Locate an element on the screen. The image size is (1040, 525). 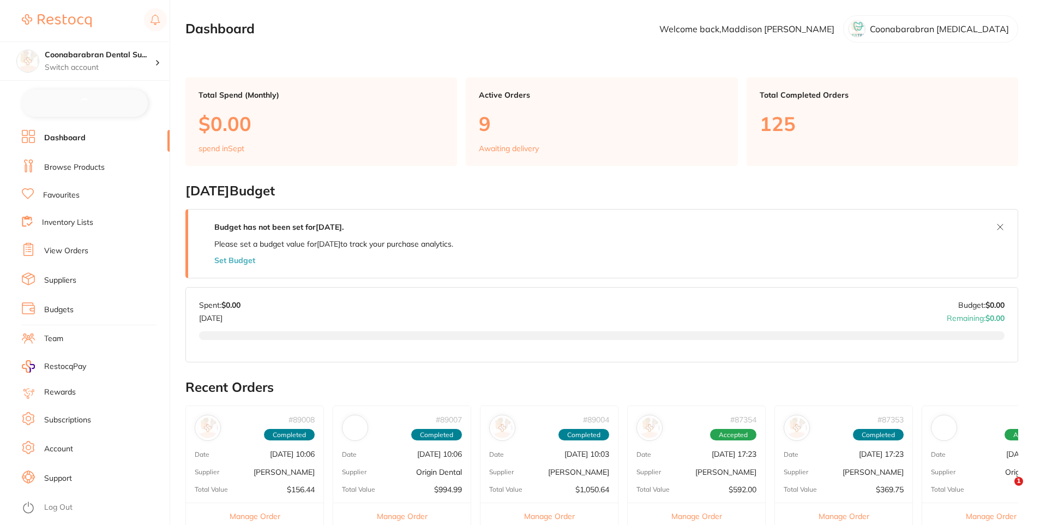
p: $994.99 is located at coordinates (448, 489).